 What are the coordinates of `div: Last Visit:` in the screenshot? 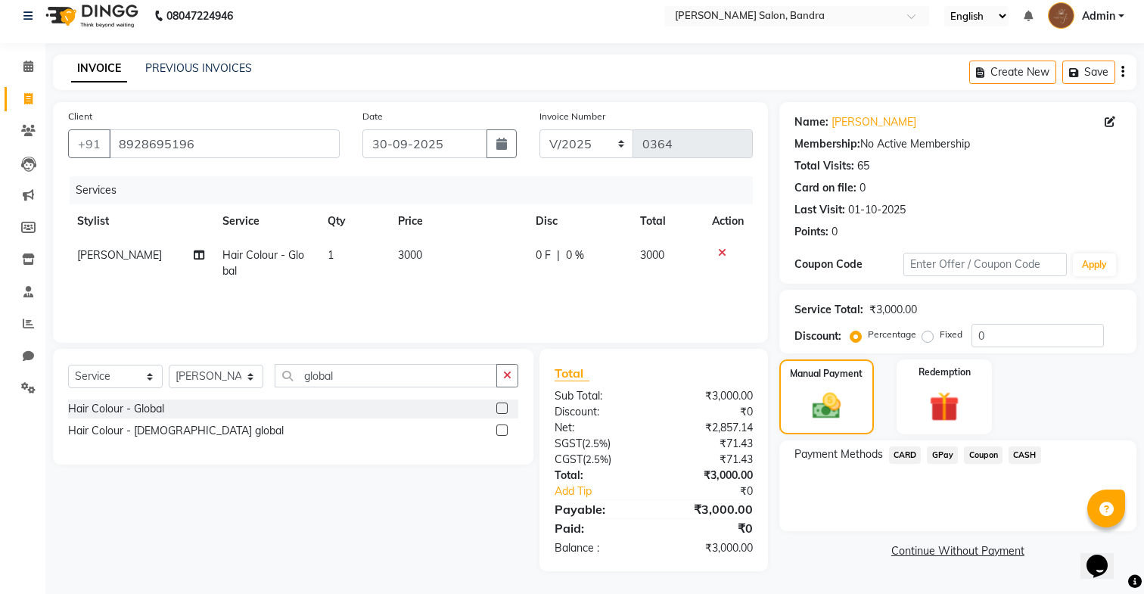 It's located at (820, 210).